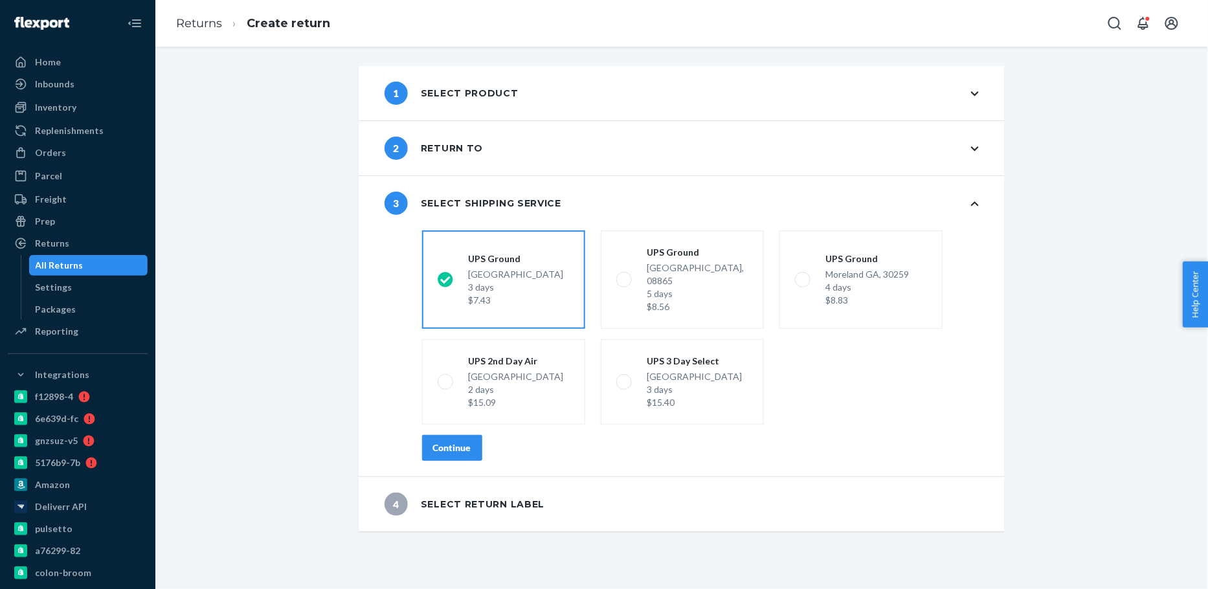  Describe the element at coordinates (54, 84) in the screenshot. I see `div: Inbounds` at that location.